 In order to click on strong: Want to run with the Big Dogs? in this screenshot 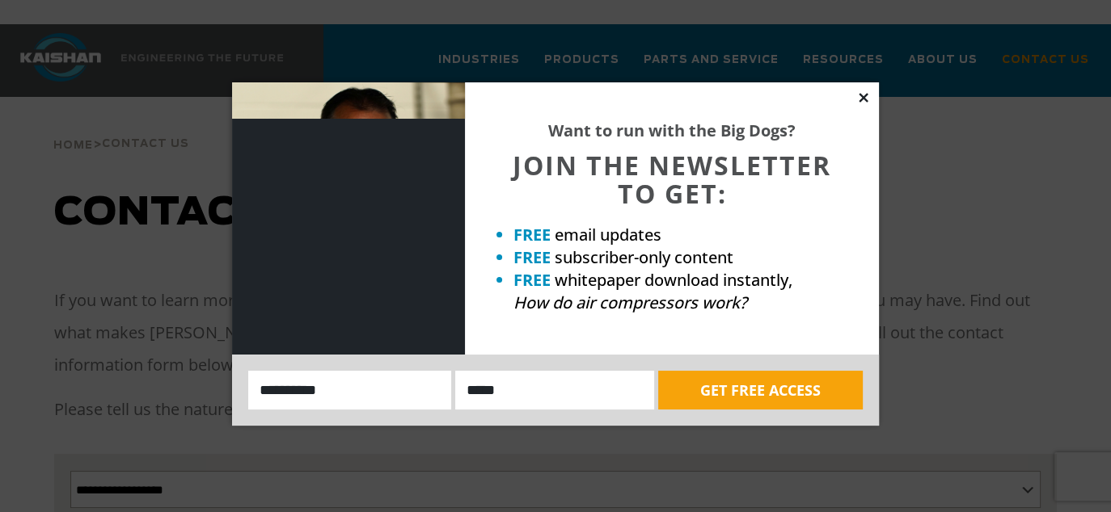, I will do `click(672, 130)`.